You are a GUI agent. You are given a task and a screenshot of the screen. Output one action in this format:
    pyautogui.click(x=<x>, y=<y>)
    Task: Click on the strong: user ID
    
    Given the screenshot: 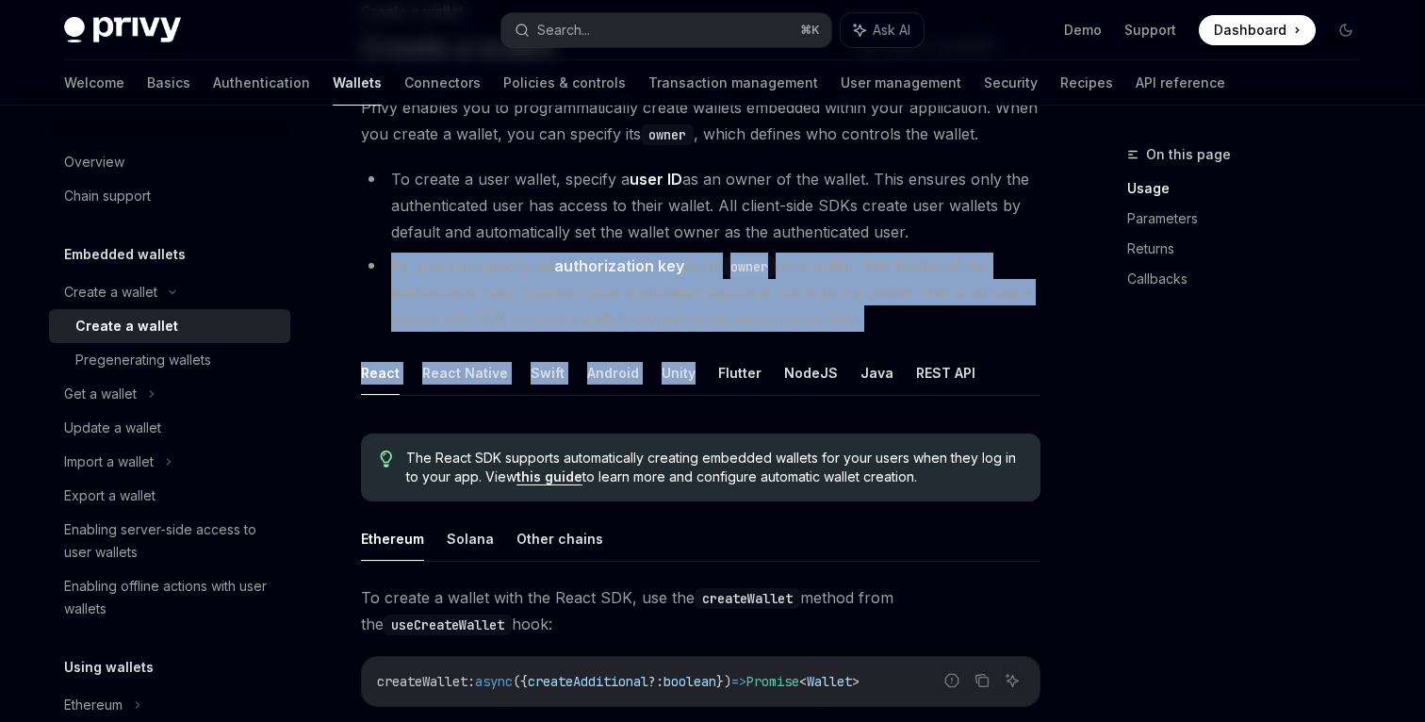 What is the action you would take?
    pyautogui.click(x=656, y=179)
    